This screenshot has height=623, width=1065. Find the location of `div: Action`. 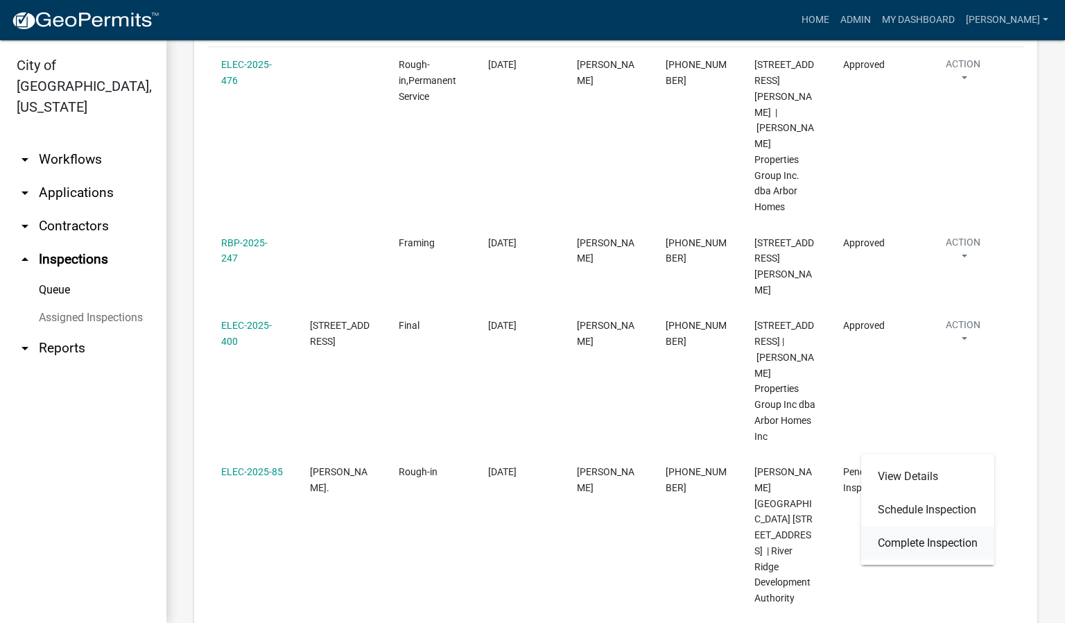

div: Action is located at coordinates (928, 510).